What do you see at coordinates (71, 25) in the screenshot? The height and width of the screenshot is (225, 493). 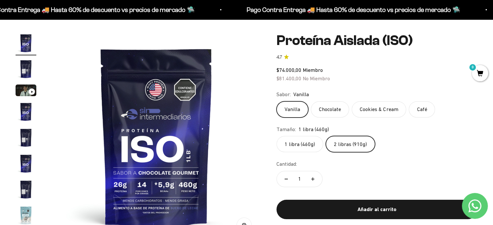 I see `p: Para decidirte a comprar este suplemento, ¿qué información específica sobre su pureza, origen o c...` at bounding box center [71, 25].